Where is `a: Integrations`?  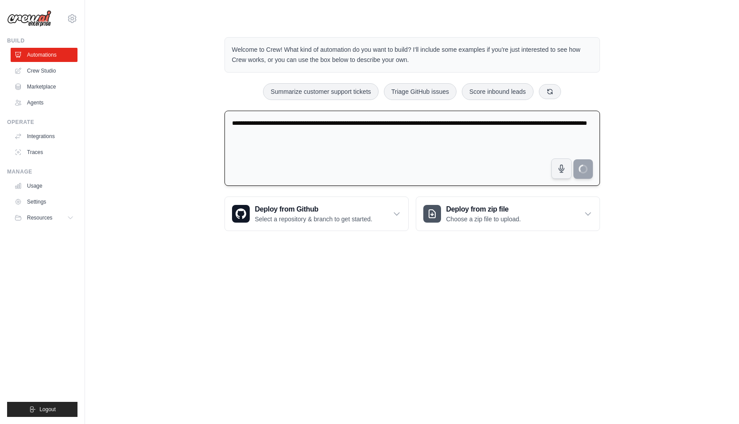 a: Integrations is located at coordinates (44, 136).